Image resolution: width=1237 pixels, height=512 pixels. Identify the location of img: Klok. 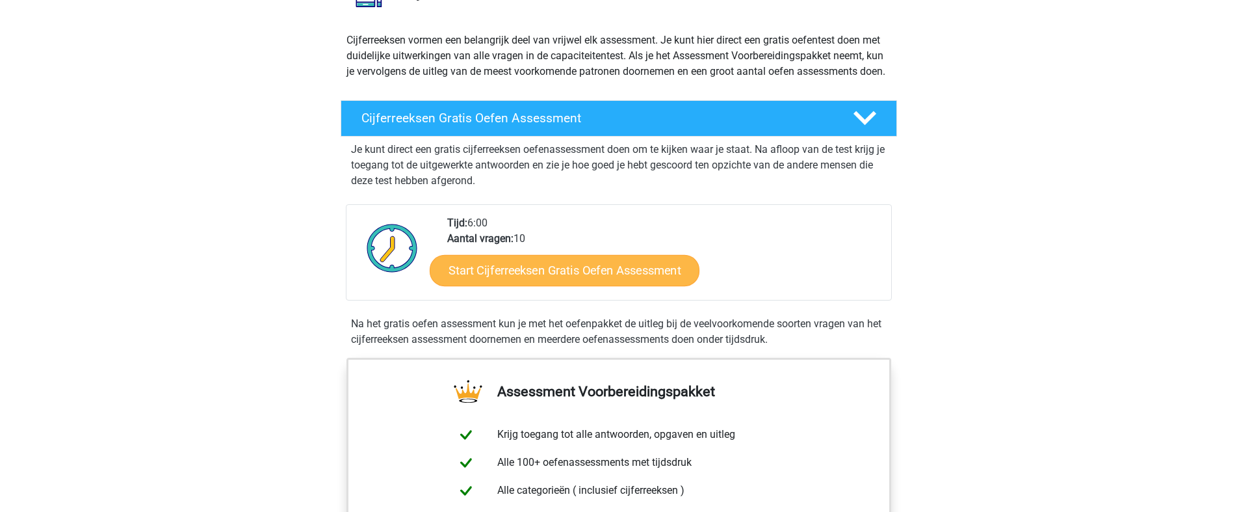
(392, 248).